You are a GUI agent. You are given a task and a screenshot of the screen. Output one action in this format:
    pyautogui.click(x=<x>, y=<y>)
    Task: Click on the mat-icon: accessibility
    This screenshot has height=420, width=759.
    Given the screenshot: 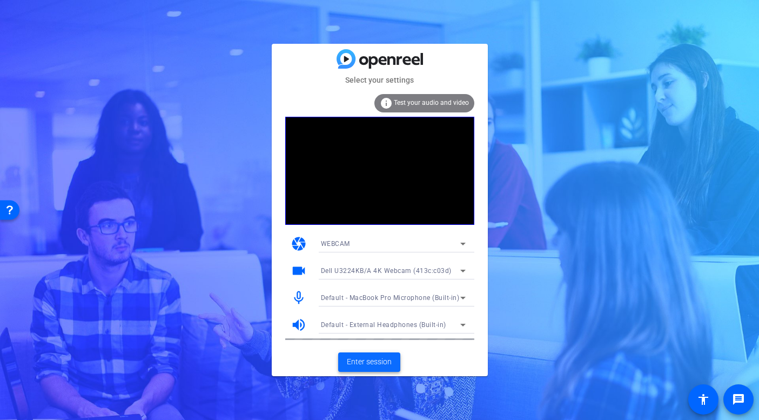 What is the action you would take?
    pyautogui.click(x=703, y=399)
    